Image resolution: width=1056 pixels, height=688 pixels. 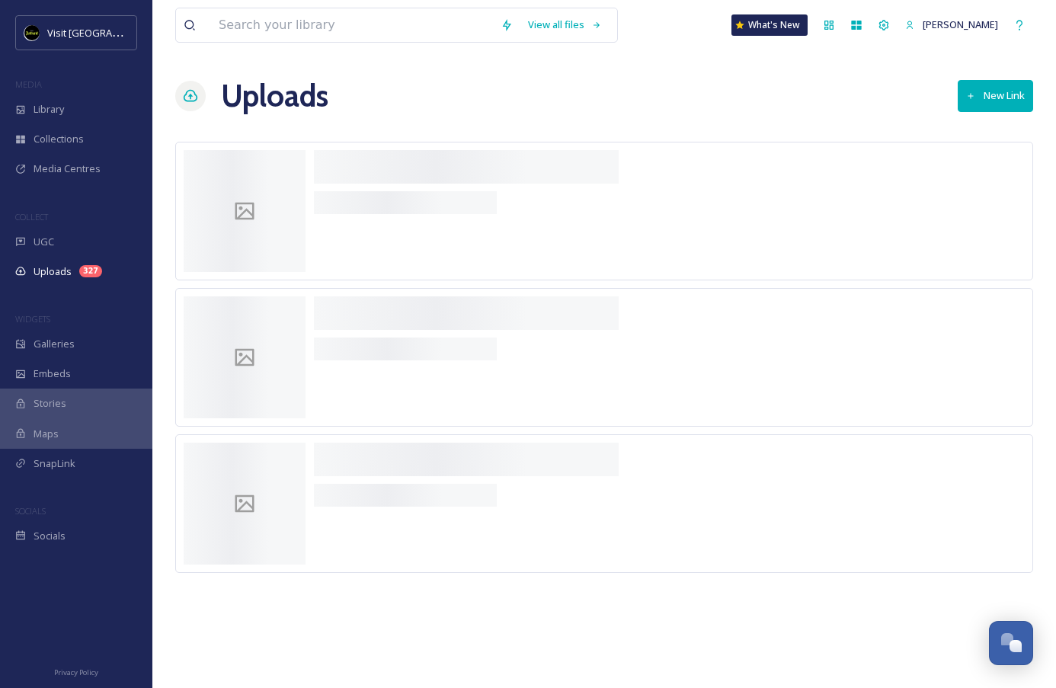 What do you see at coordinates (352, 25) in the screenshot?
I see `input: Search your library` at bounding box center [352, 25].